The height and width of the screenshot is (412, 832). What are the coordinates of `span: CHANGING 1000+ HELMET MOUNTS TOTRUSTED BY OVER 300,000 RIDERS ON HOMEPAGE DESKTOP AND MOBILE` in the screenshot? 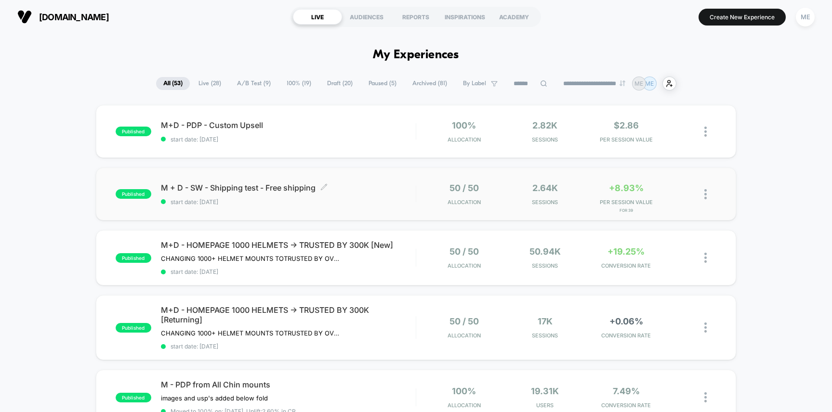 It's located at (250, 259).